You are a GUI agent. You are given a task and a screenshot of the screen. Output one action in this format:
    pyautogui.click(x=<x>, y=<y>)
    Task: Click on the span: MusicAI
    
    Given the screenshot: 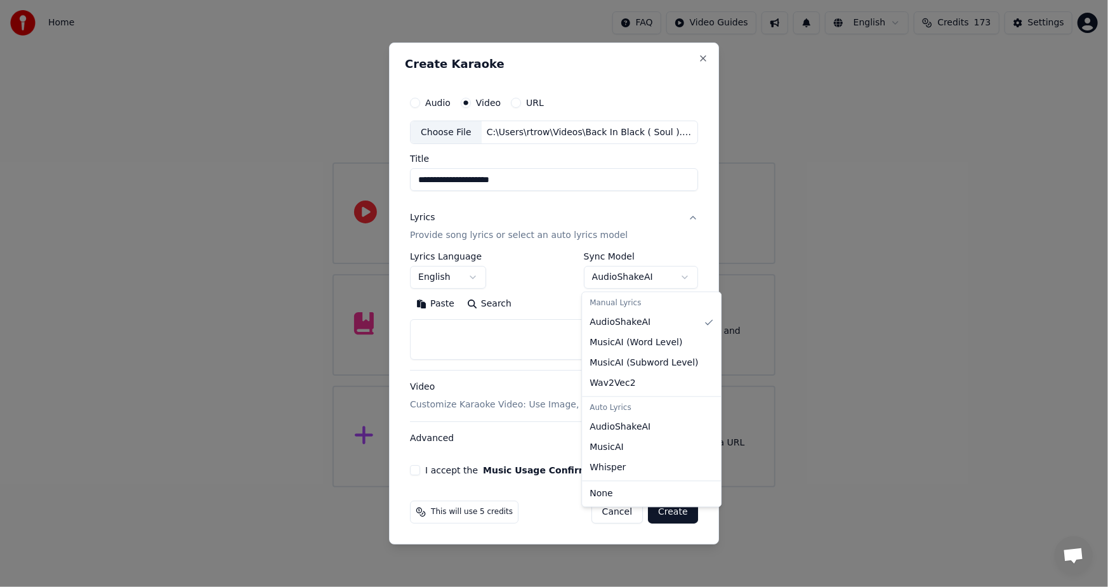 What is the action you would take?
    pyautogui.click(x=607, y=447)
    